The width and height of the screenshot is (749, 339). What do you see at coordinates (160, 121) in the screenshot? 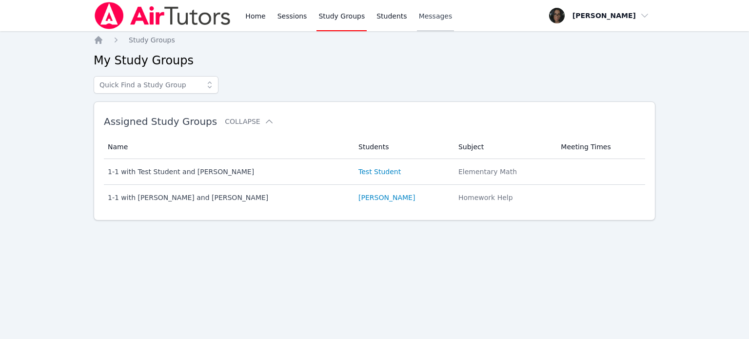
I see `span: Assigned Study Groups` at bounding box center [160, 121].